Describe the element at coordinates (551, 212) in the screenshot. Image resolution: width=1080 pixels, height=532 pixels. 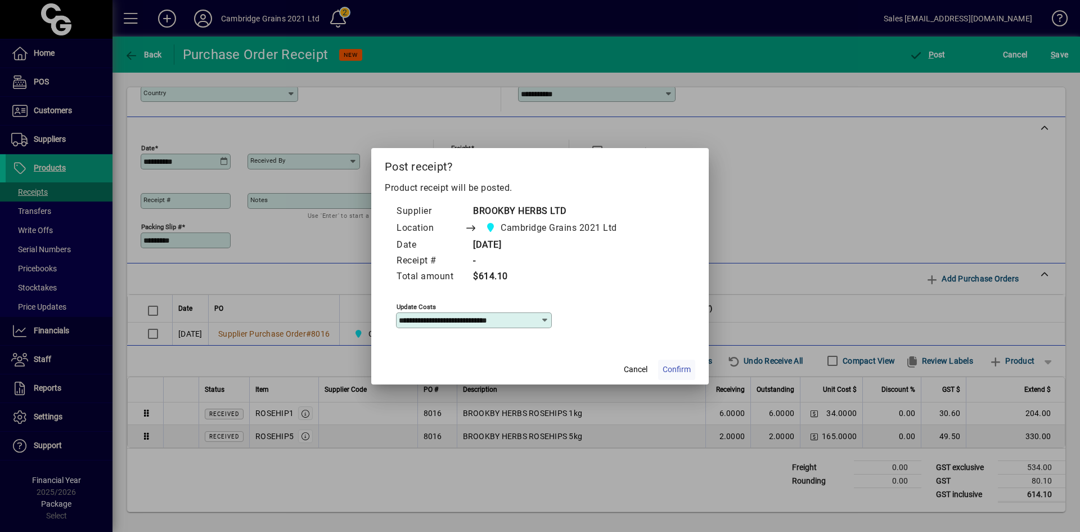
I see `td: BROOKBY HERBS LTD` at that location.